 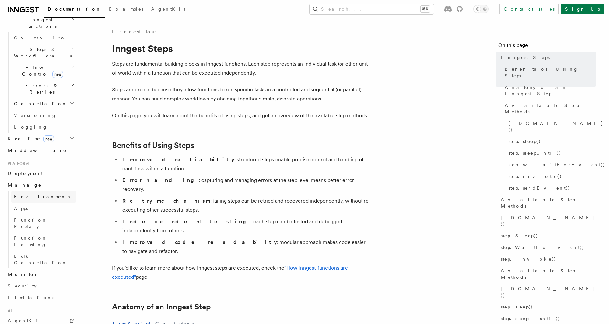 I want to click on button: Toggle dark mode, so click(x=481, y=9).